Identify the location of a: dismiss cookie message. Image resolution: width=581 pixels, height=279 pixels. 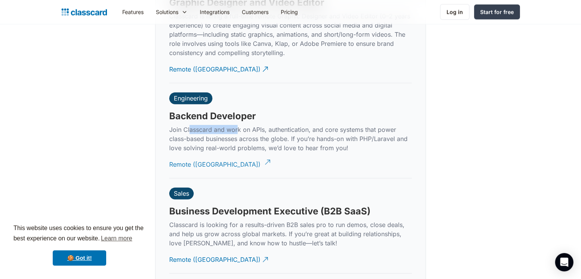
(79, 258).